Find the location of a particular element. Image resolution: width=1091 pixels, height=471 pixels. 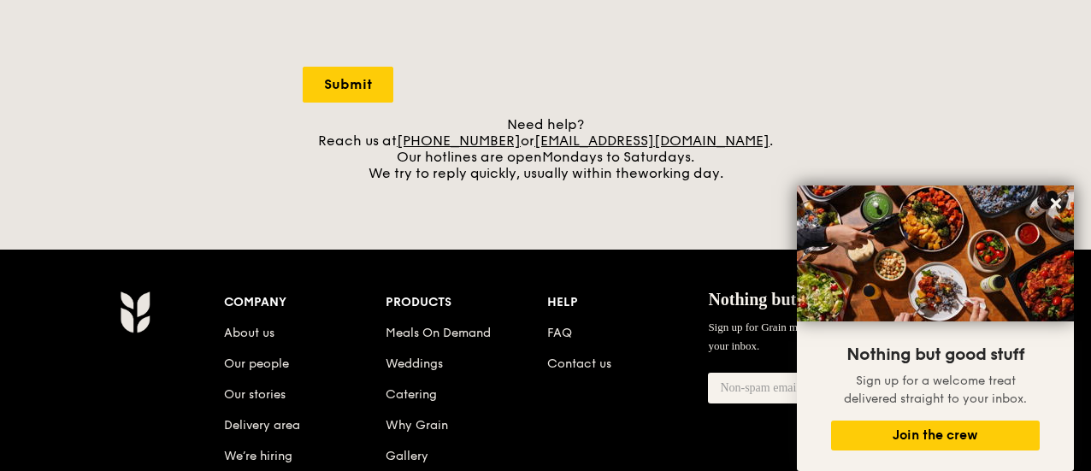

div: Need help? Reach us at or . Our hotlines are open We try to reply quickly, usually within the is located at coordinates (545, 149).